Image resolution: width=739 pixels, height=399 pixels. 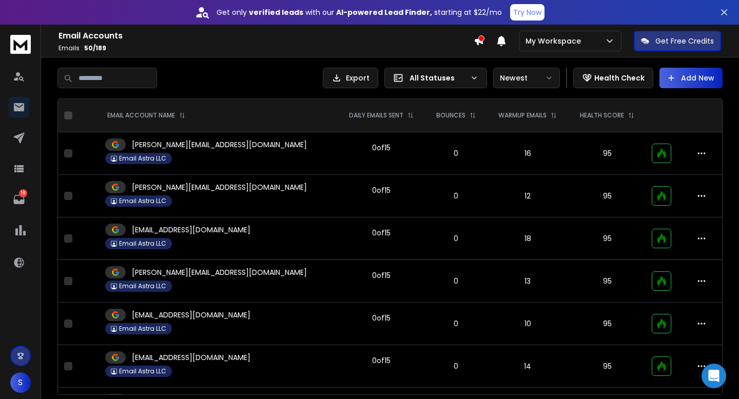 I want to click on p: Try Now, so click(x=527, y=12).